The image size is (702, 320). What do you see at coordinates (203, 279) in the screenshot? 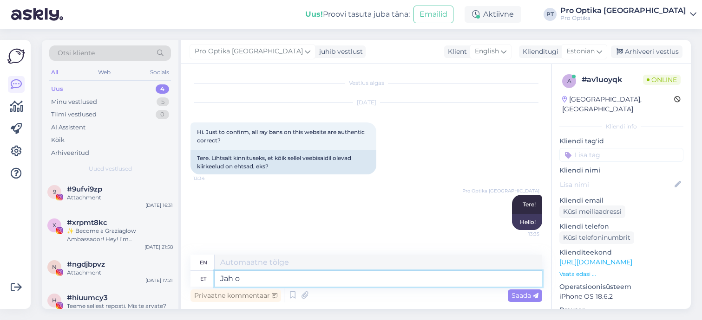
I see `div: et` at bounding box center [203, 279].